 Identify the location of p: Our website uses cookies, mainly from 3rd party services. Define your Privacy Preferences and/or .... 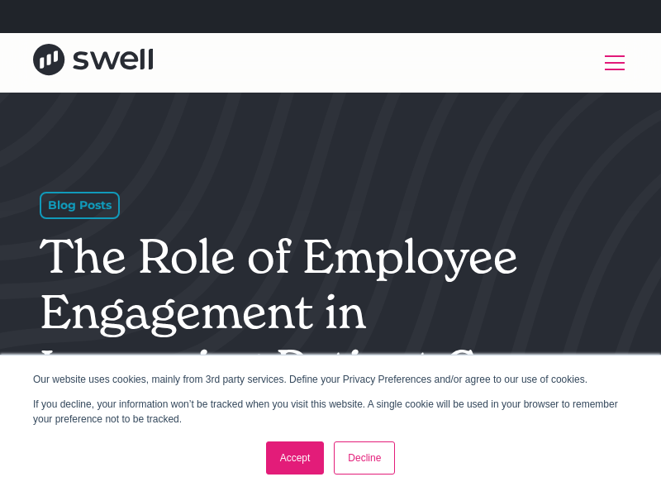
(331, 379).